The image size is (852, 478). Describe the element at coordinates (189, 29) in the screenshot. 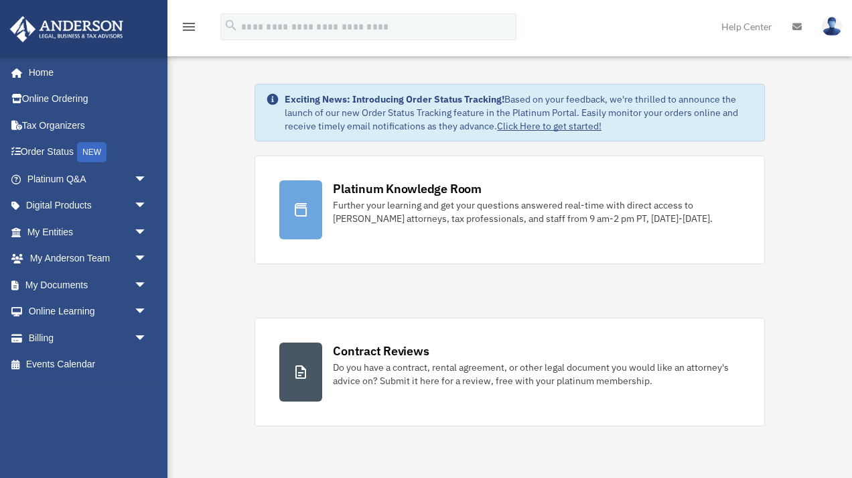

I see `a: menu` at that location.